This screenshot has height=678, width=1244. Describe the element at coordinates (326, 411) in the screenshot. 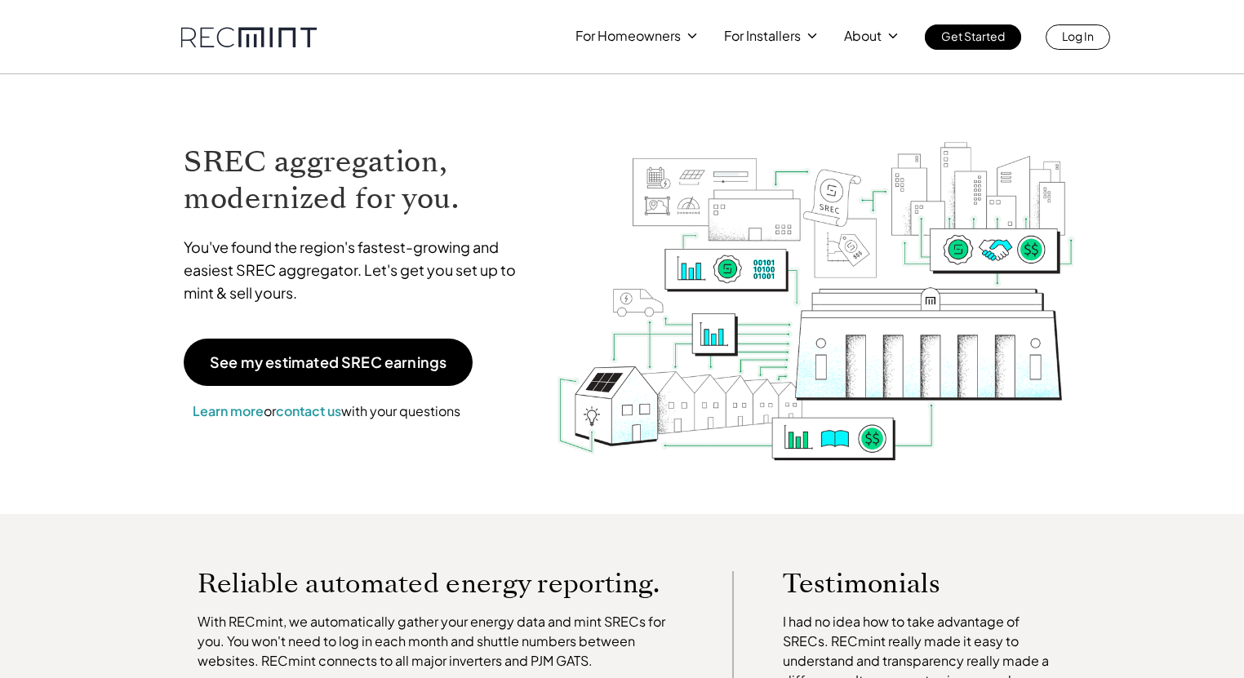

I see `p: or with your questions` at that location.